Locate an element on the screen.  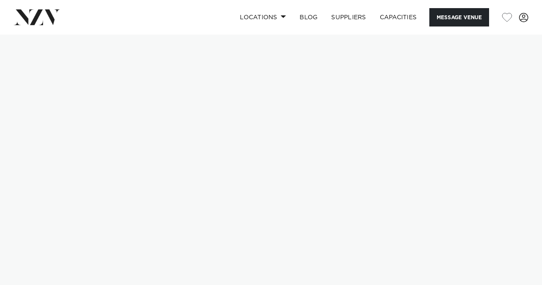
a: BLOG is located at coordinates (309, 17).